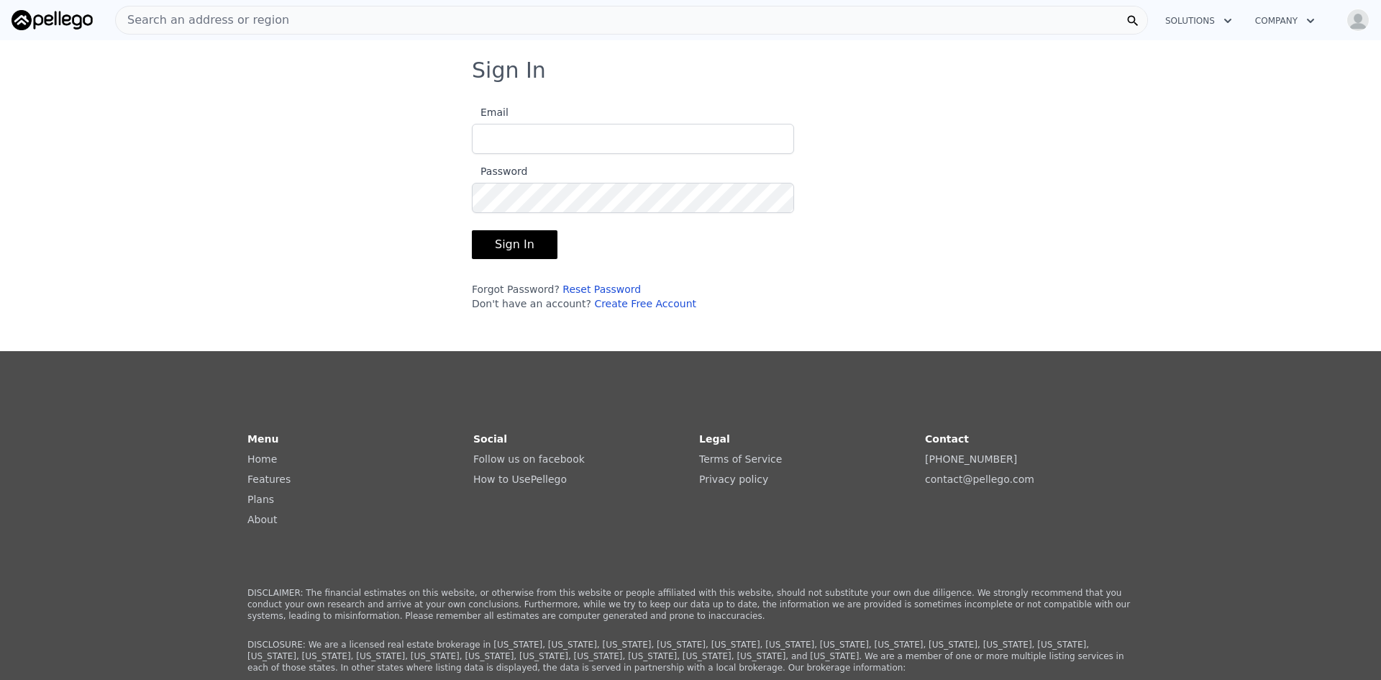 This screenshot has width=1381, height=680. Describe the element at coordinates (1358, 20) in the screenshot. I see `img: avatar` at that location.